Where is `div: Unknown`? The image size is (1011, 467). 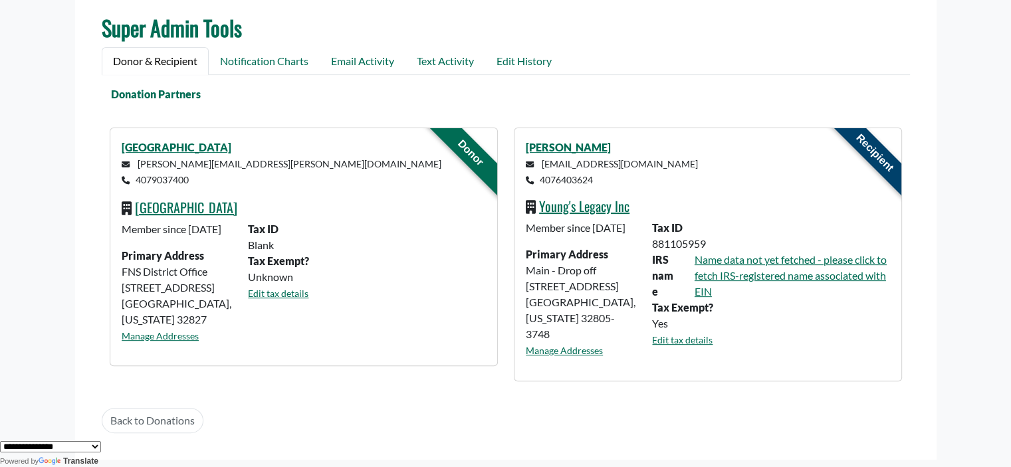
div: Unknown is located at coordinates (366, 277).